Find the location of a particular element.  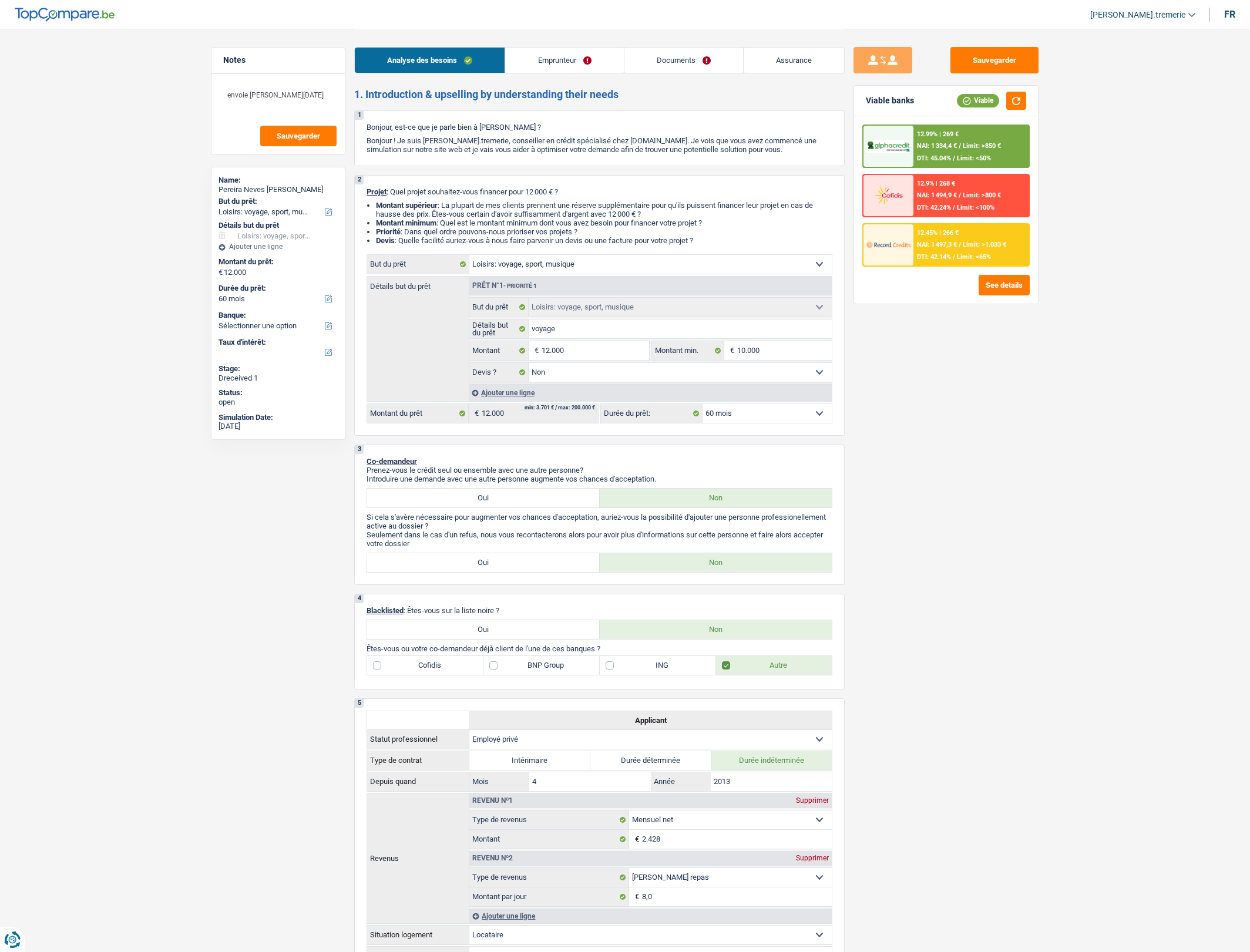

strong: Priorité is located at coordinates (388, 231).